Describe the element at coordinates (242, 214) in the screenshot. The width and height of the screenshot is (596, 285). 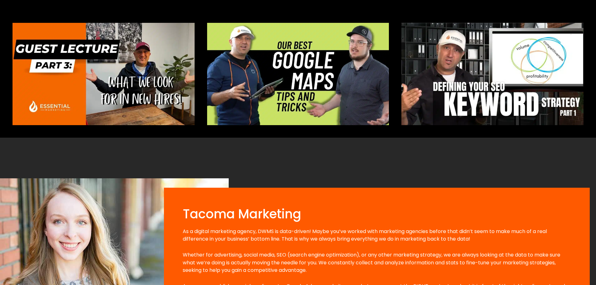
I see `span: Tacoma Marketing` at that location.